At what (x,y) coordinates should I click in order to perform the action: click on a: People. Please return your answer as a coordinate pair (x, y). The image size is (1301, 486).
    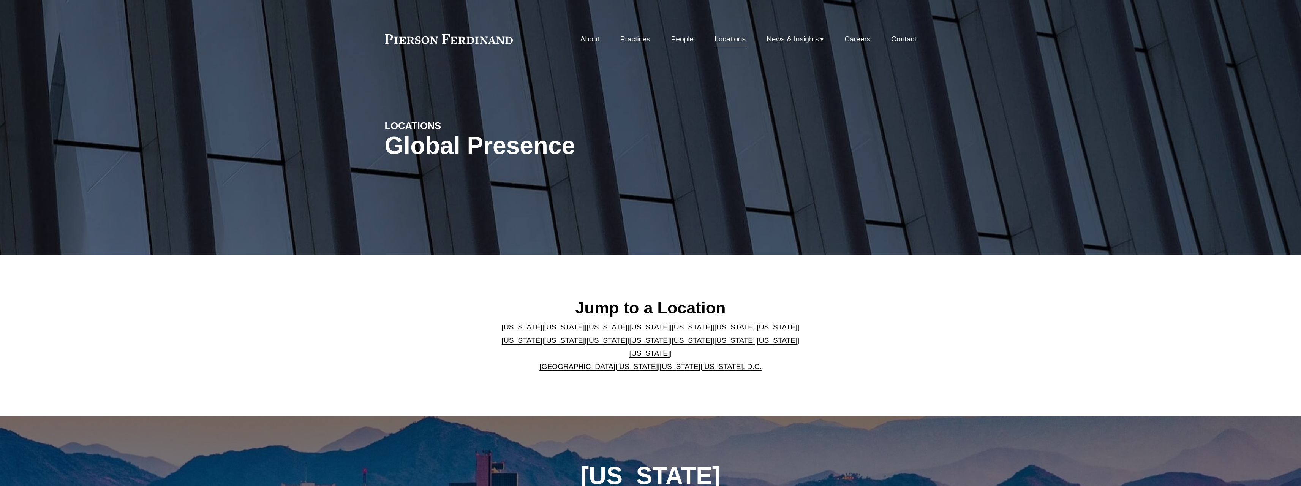
    Looking at the image, I should click on (682, 39).